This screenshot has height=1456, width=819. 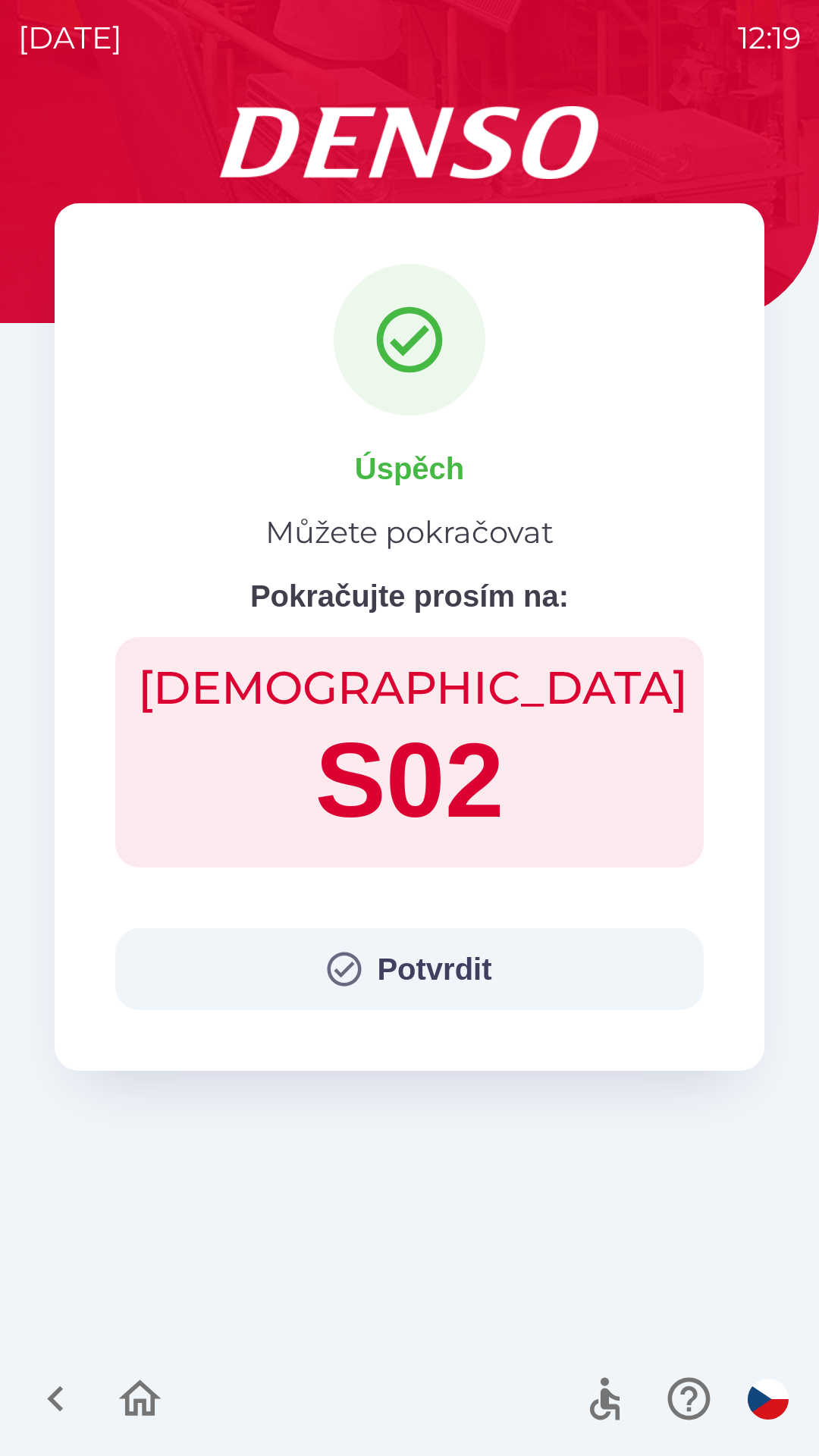 What do you see at coordinates (769, 38) in the screenshot?
I see `p: 12:19` at bounding box center [769, 38].